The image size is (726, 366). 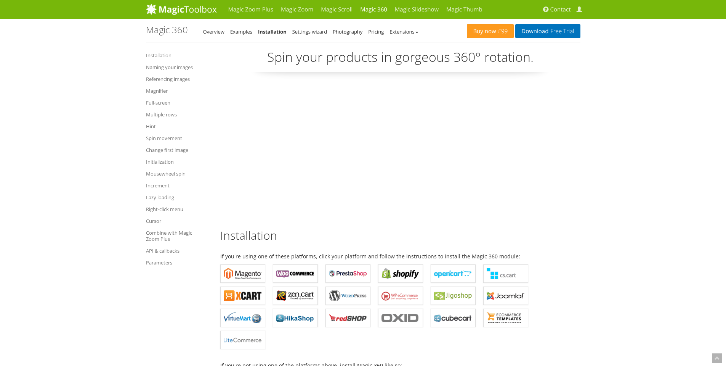 What do you see at coordinates (243, 318) in the screenshot?
I see `b: Magic 360 for VirtueMart` at bounding box center [243, 318].